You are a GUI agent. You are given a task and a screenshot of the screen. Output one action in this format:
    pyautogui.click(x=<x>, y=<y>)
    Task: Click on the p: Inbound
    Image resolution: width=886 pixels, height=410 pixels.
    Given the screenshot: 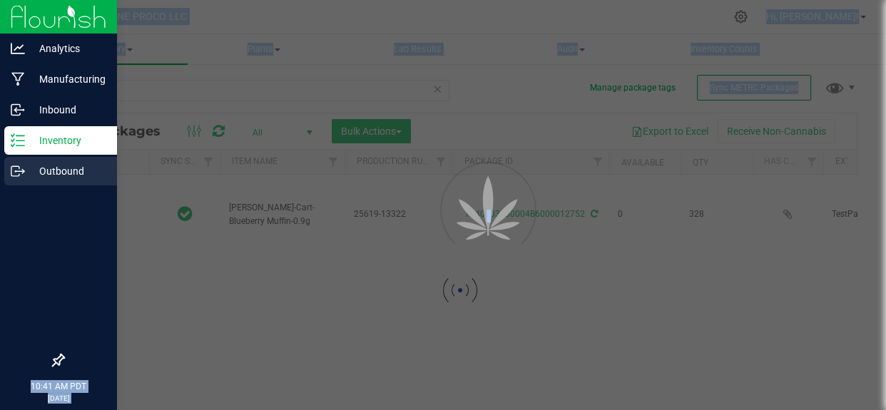 What is the action you would take?
    pyautogui.click(x=68, y=110)
    